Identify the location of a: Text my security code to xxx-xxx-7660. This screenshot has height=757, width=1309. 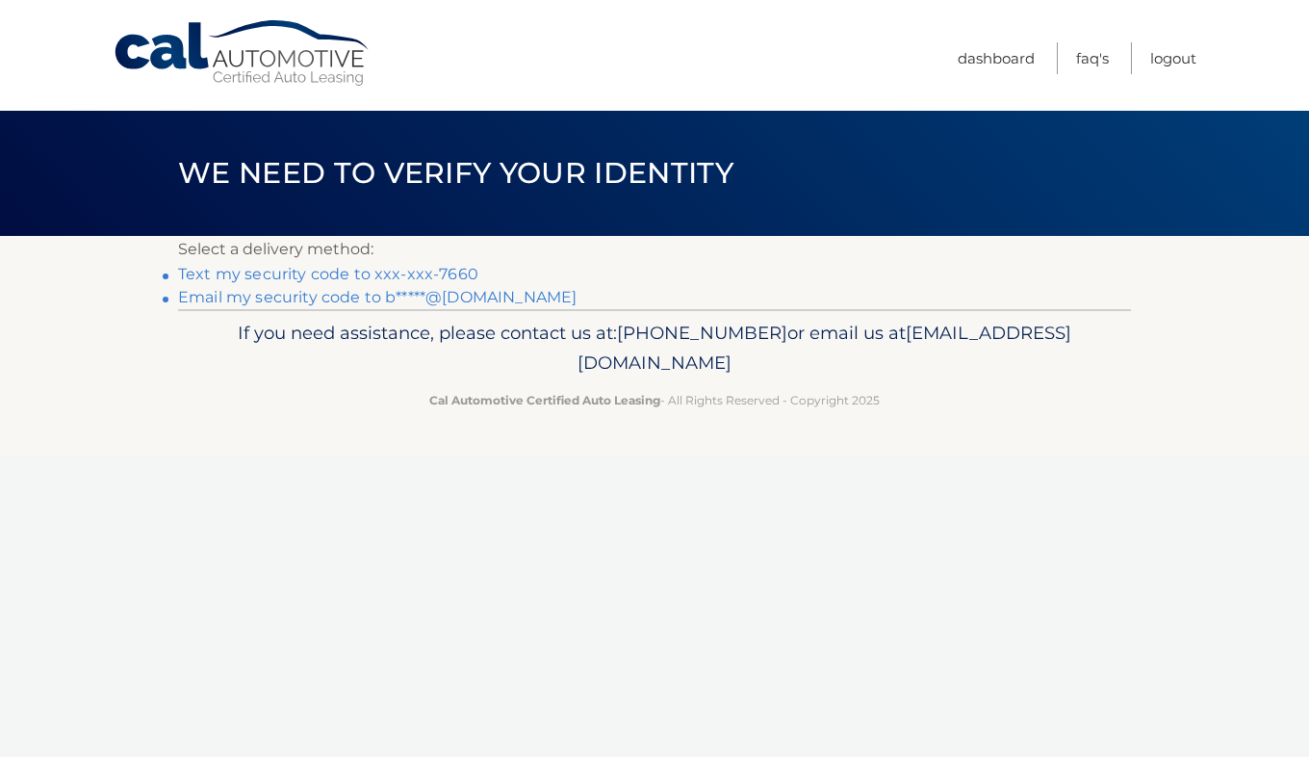
(328, 273).